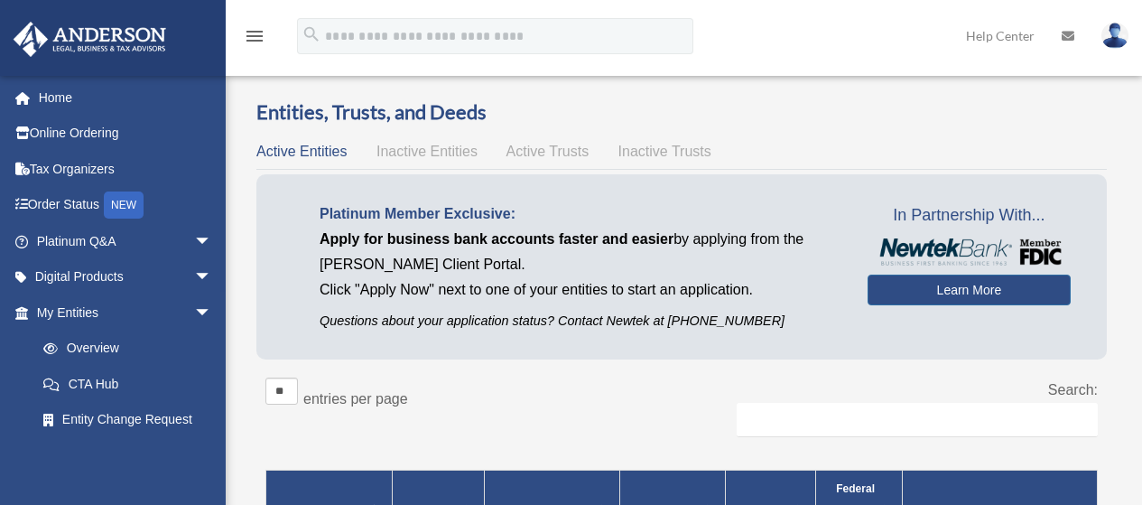 The image size is (1142, 505). What do you see at coordinates (1115, 35) in the screenshot?
I see `img: User Pic` at bounding box center [1115, 35].